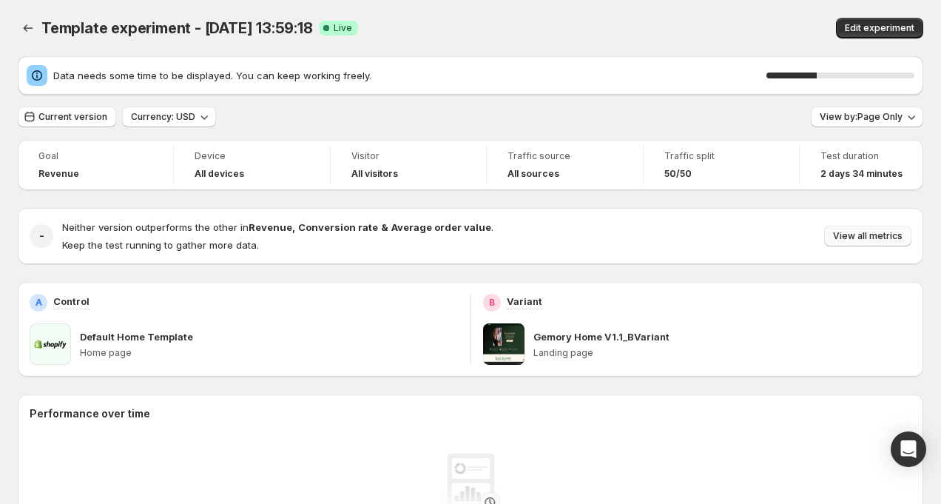 The width and height of the screenshot is (941, 504). Describe the element at coordinates (723, 353) in the screenshot. I see `p: Landing page` at that location.